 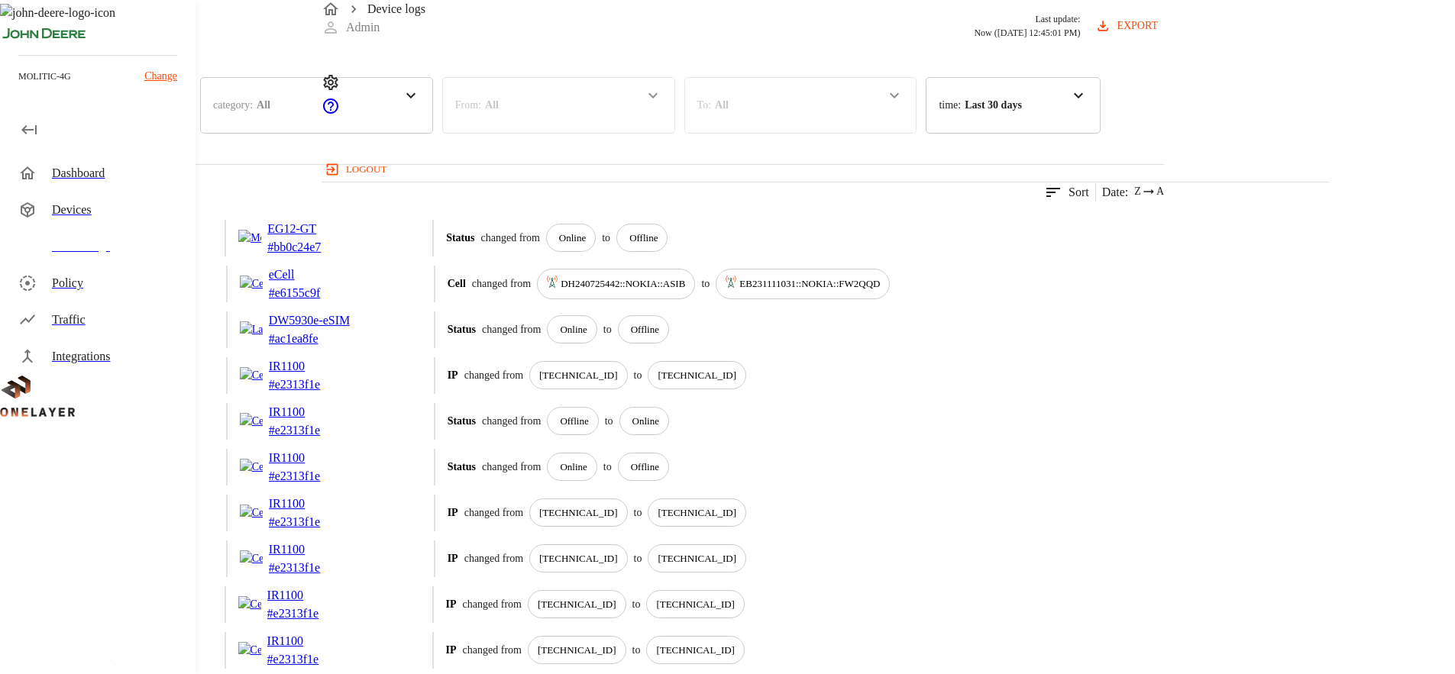 I want to click on p: # ac1ea8fe, so click(x=309, y=339).